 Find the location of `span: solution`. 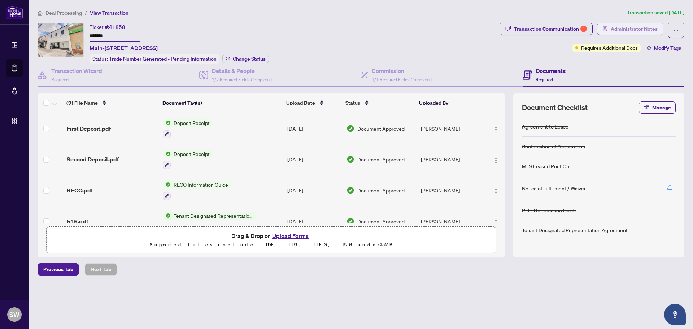

span: solution is located at coordinates (605, 29).